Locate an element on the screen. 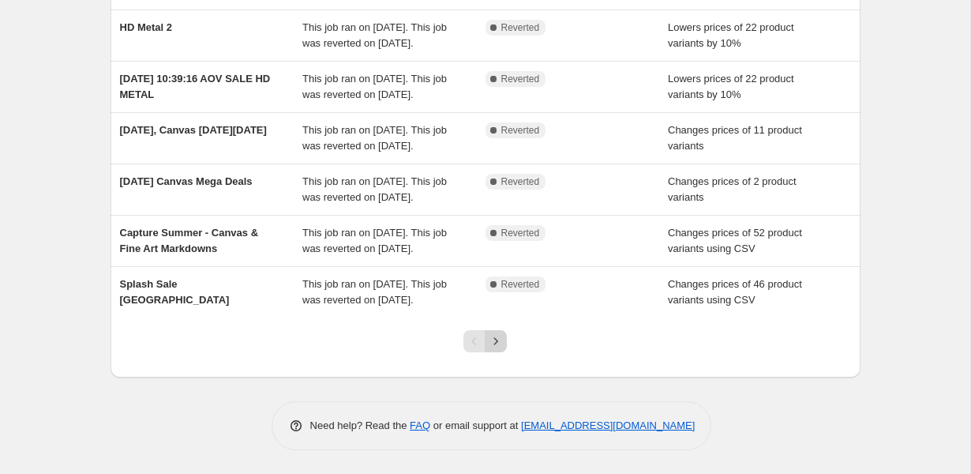  button: Next is located at coordinates (496, 341).